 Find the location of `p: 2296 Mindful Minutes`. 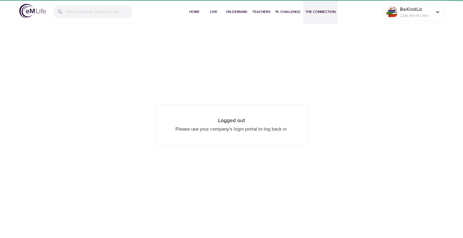

p: 2296 Mindful Minutes is located at coordinates (416, 16).